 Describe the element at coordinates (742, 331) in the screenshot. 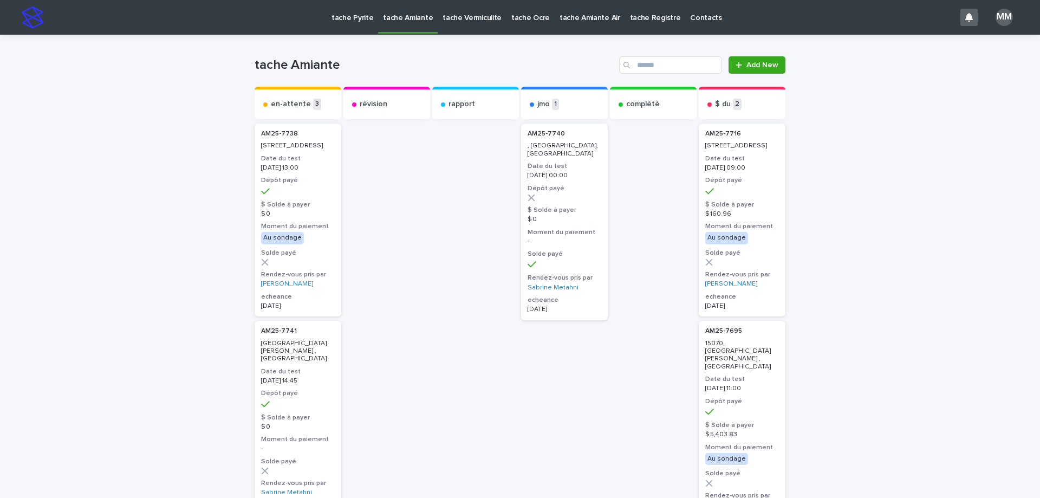

I see `p: AM25-7695` at that location.